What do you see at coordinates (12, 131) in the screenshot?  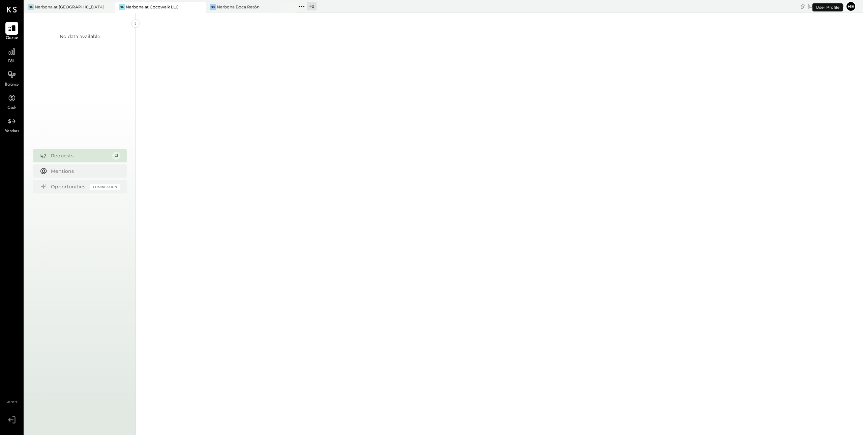 I see `span: Vendors` at bounding box center [12, 131].